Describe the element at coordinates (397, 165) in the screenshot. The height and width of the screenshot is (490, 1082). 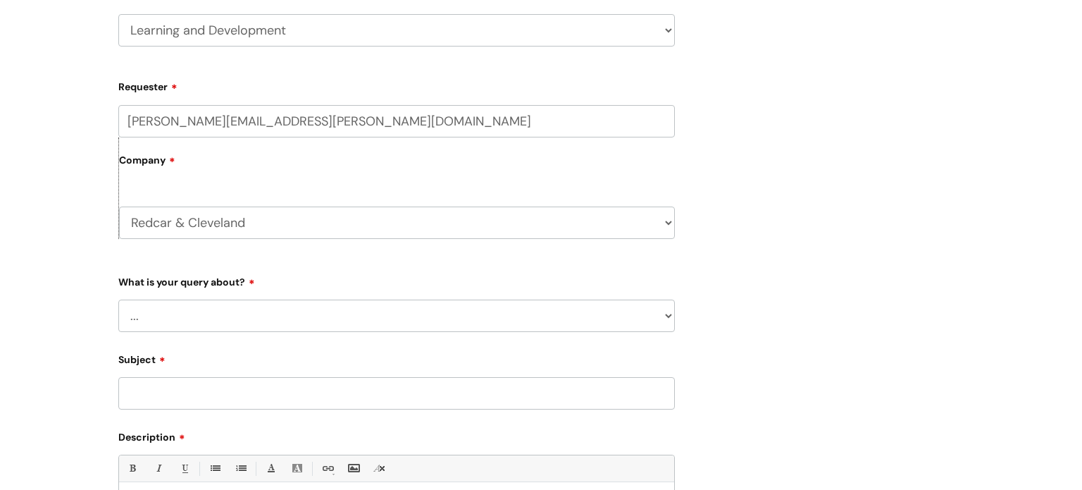
I see `label: Company` at that location.